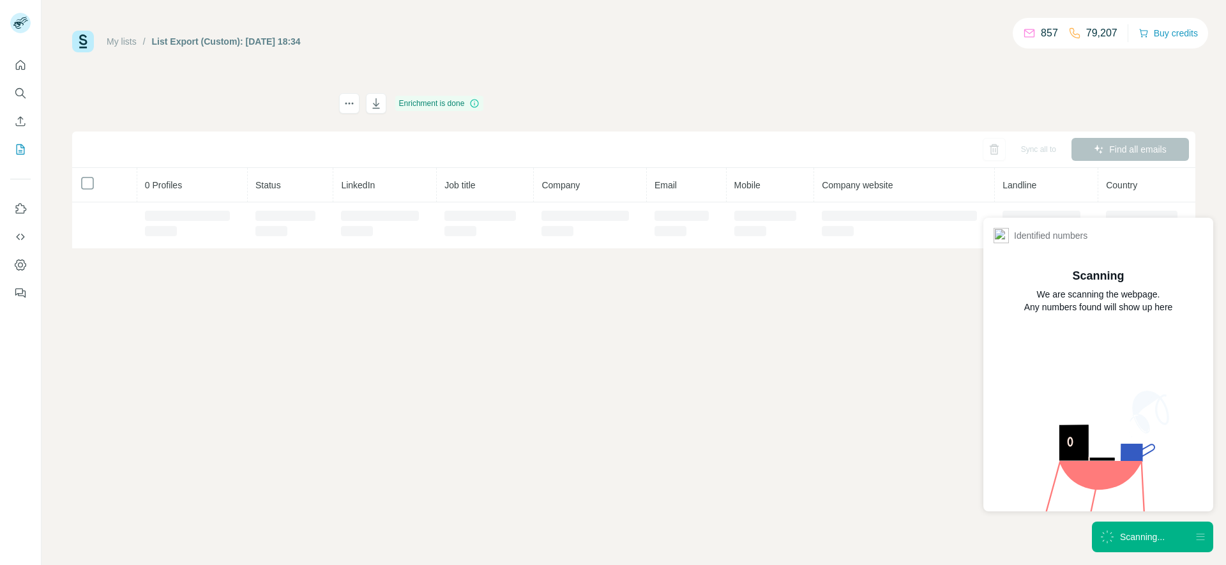  I want to click on span: Company website, so click(857, 185).